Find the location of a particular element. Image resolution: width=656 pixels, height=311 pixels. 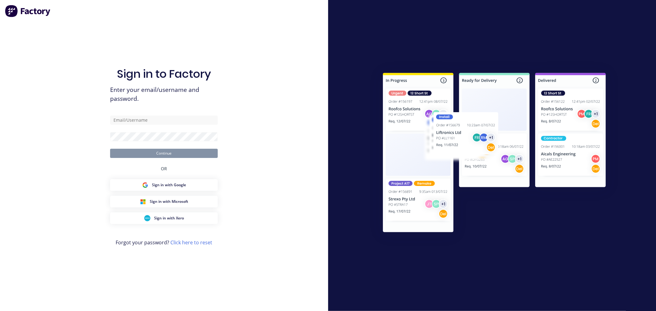

button: Microsoft Sign inSign in with Microsoft is located at coordinates (164, 202).